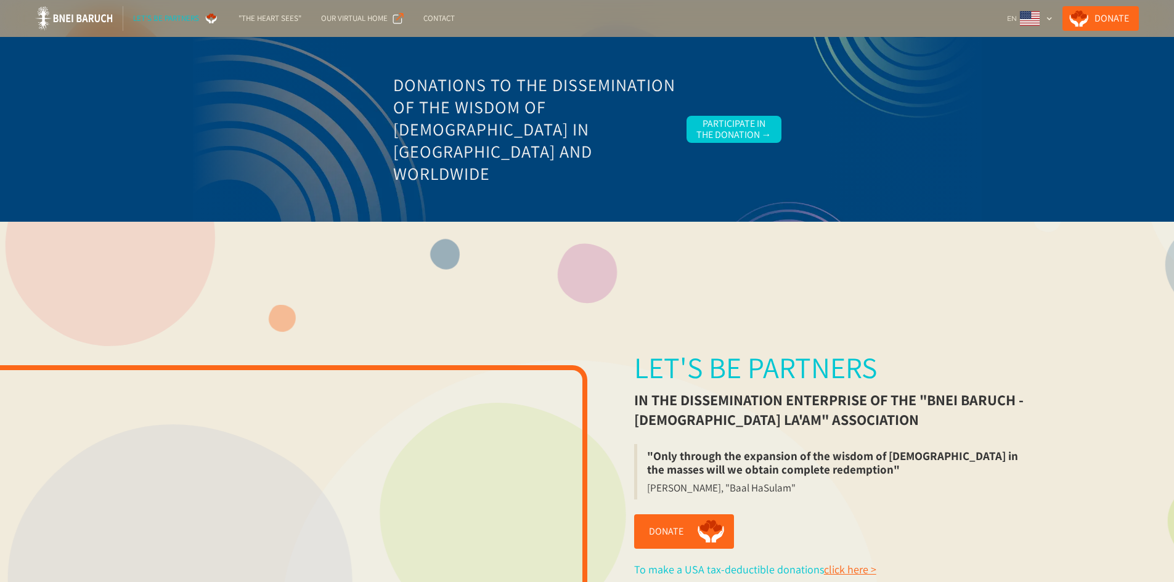  I want to click on div: Contact, so click(439, 18).